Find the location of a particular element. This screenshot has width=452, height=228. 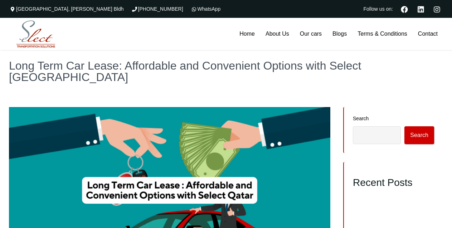

a: Facebook is located at coordinates (404, 9).